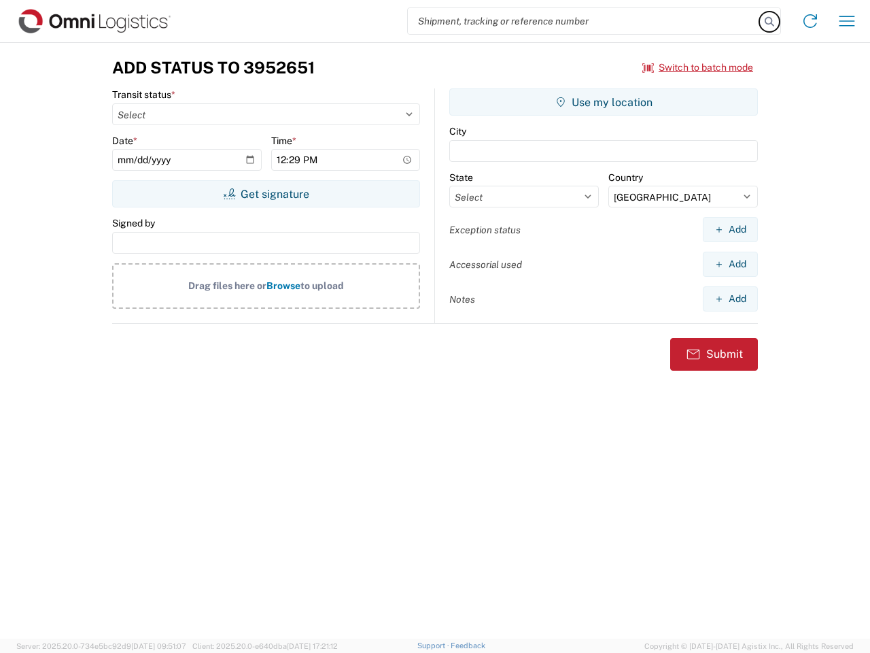  Describe the element at coordinates (124, 141) in the screenshot. I see `label: Date` at that location.